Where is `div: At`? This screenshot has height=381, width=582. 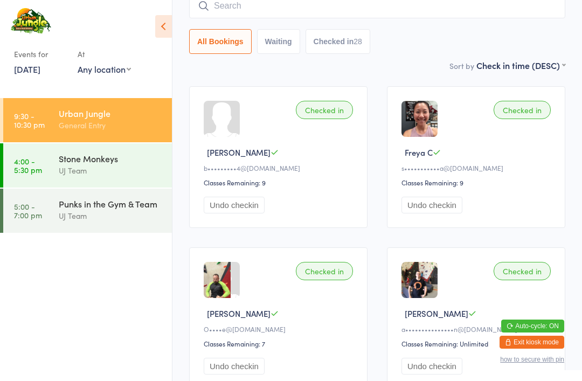
div: At is located at coordinates (104, 54).